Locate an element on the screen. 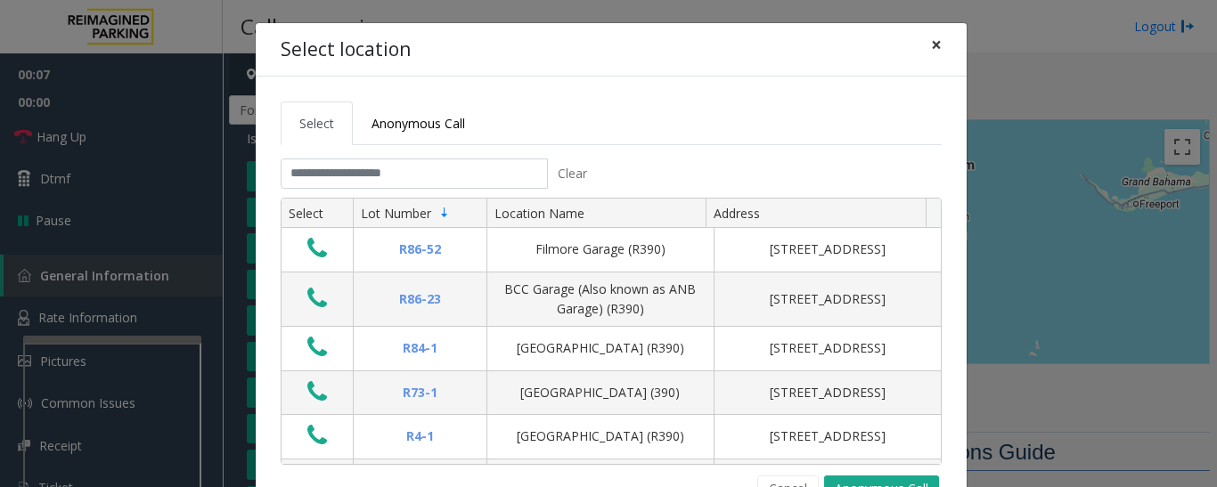  div: R84-1 is located at coordinates (420, 348).